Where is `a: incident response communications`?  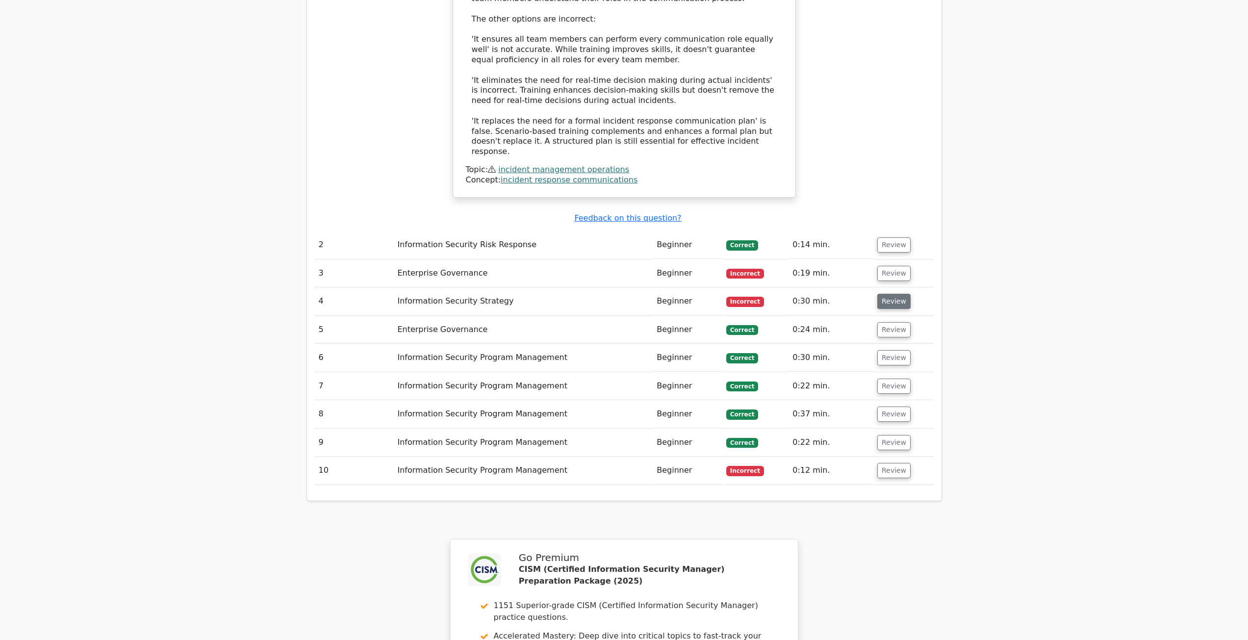
a: incident response communications is located at coordinates (569, 179).